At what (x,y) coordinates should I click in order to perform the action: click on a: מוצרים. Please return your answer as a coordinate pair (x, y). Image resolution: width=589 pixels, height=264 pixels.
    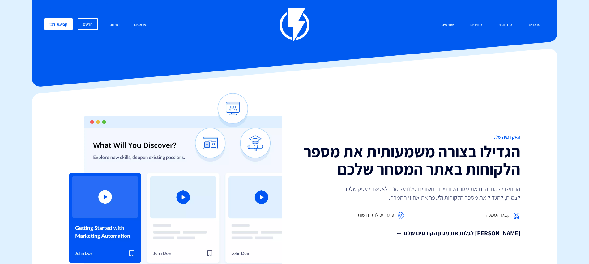
    Looking at the image, I should click on (535, 25).